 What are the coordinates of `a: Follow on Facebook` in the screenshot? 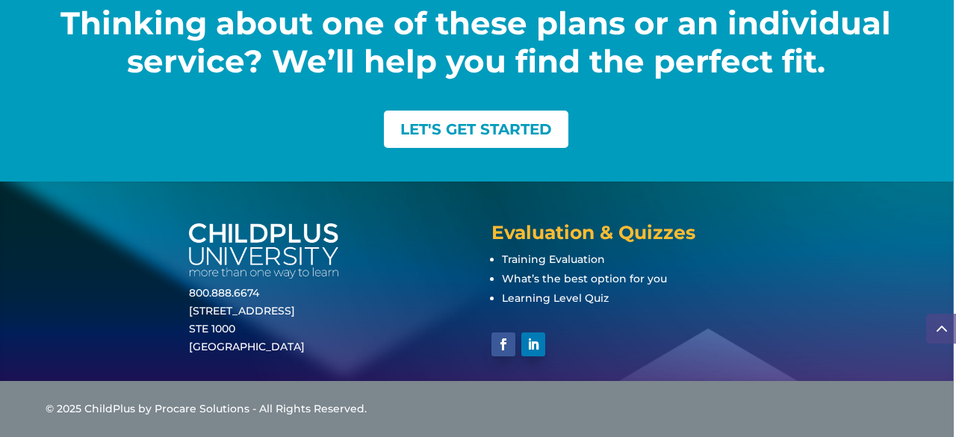 It's located at (503, 344).